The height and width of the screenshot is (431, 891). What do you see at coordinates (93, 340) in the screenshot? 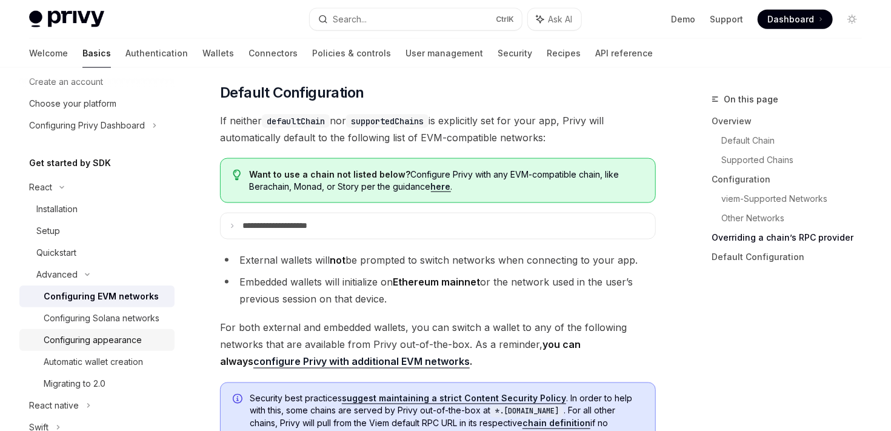
I see `div: Configuring appearance` at bounding box center [93, 340].